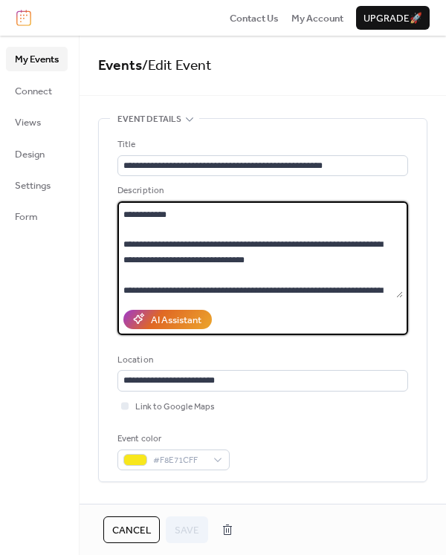  Describe the element at coordinates (317, 18) in the screenshot. I see `a: My Account` at that location.